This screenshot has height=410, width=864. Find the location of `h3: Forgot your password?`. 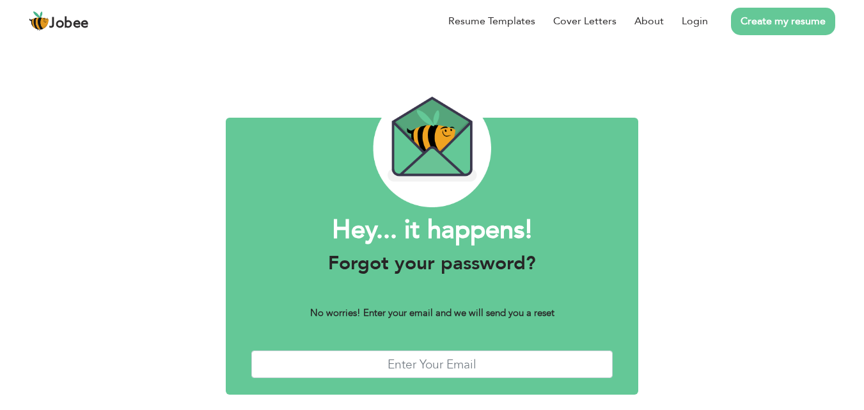

h3: Forgot your password? is located at coordinates (432, 263).